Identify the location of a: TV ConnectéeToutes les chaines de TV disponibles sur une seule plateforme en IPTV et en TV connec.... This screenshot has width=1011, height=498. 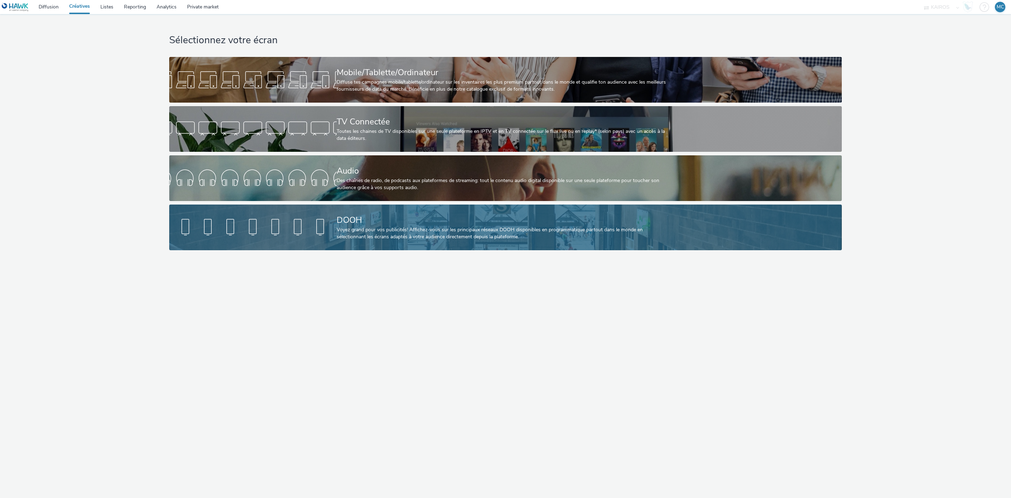
(505, 129).